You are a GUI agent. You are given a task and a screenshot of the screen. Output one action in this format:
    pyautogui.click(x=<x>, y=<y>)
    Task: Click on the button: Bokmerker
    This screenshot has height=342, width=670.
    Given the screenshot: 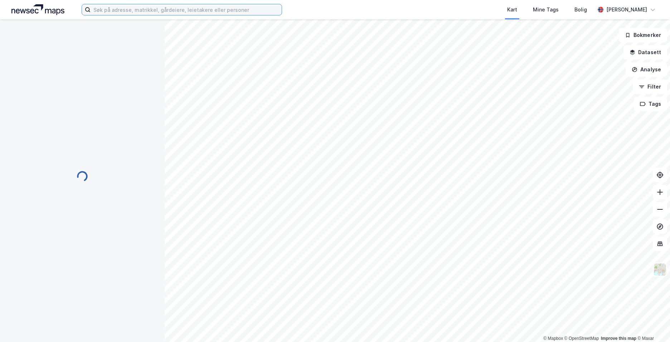 What is the action you would take?
    pyautogui.click(x=643, y=35)
    